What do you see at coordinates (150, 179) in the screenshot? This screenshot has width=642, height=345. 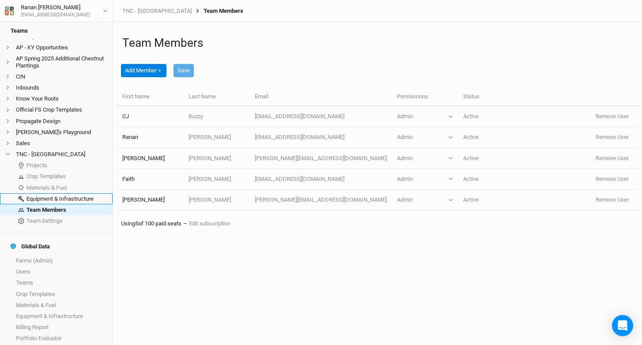 I see `td: Faith` at bounding box center [150, 179].